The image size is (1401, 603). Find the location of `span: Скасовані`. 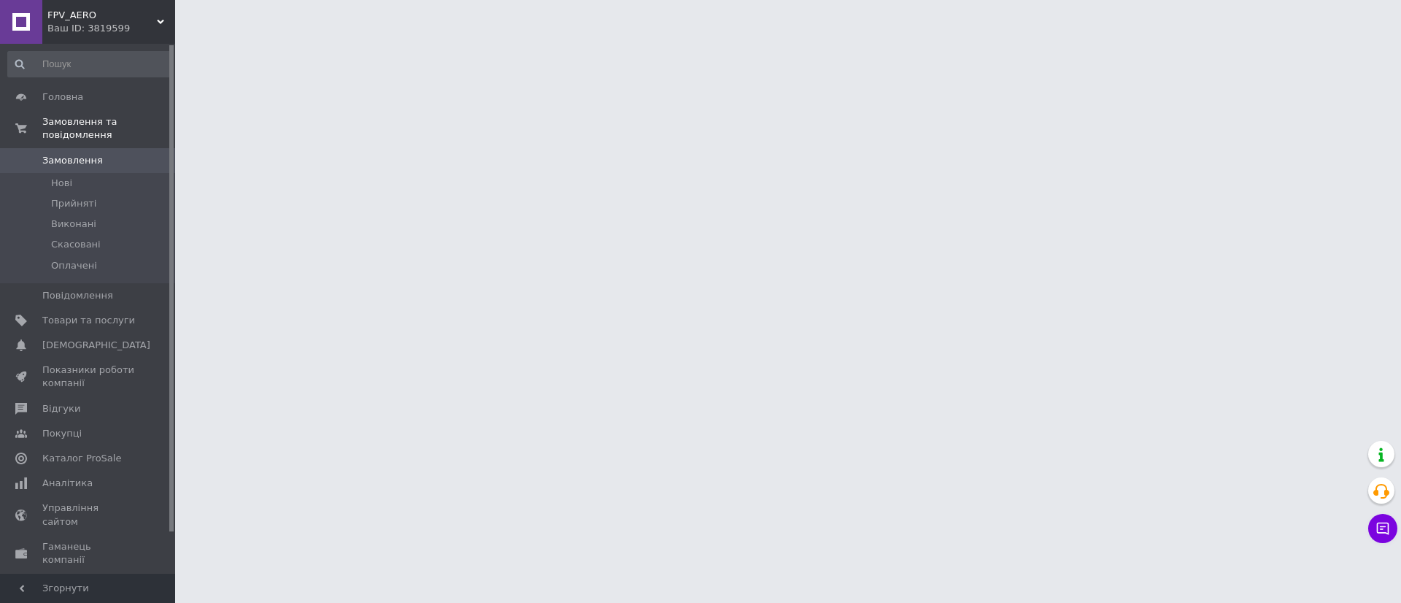

span: Скасовані is located at coordinates (76, 244).